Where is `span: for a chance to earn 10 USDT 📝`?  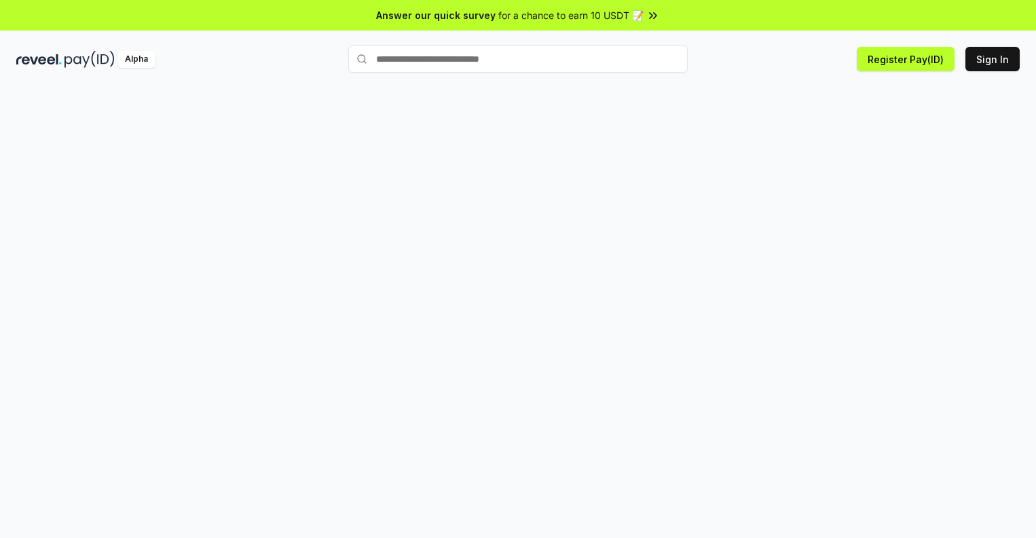 span: for a chance to earn 10 USDT 📝 is located at coordinates (571, 15).